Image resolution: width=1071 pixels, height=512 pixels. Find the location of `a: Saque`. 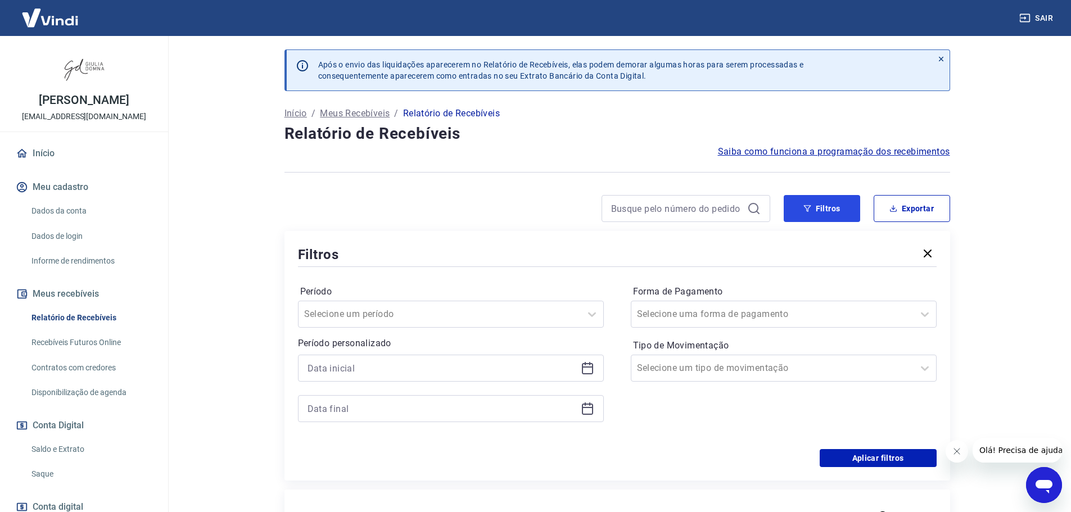

a: Saque is located at coordinates (91, 474).